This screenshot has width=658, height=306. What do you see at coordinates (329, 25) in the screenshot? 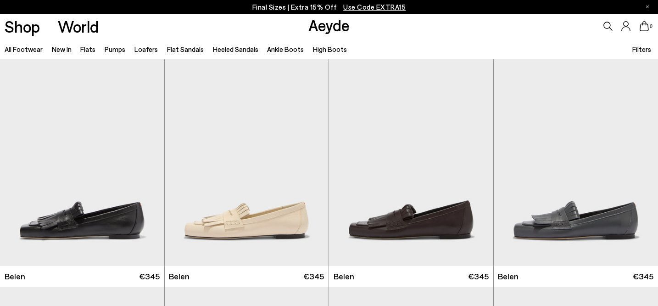
I see `a: Aeyde` at bounding box center [329, 25].